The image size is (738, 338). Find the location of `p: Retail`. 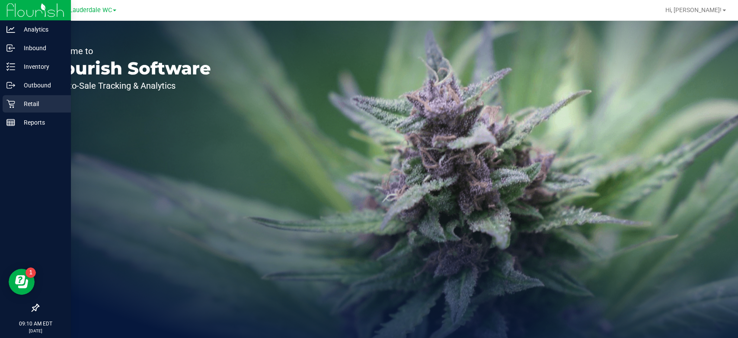

p: Retail is located at coordinates (41, 104).